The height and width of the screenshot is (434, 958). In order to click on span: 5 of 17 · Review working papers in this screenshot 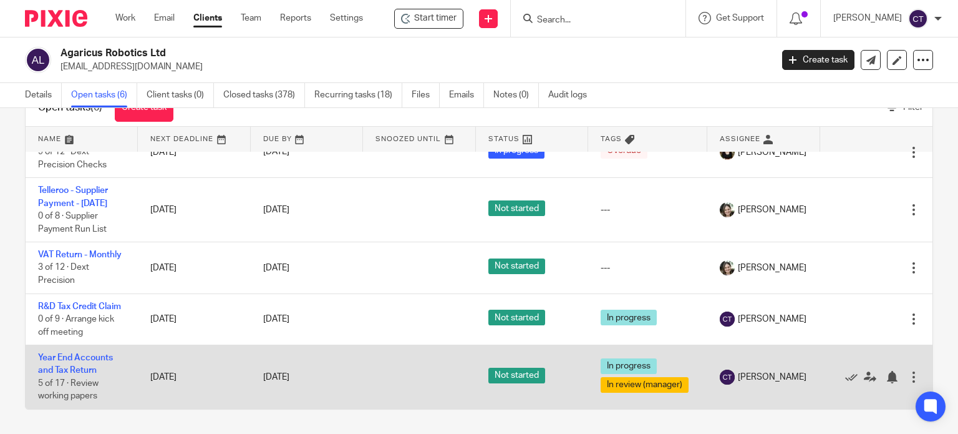, I will do `click(68, 389)`.